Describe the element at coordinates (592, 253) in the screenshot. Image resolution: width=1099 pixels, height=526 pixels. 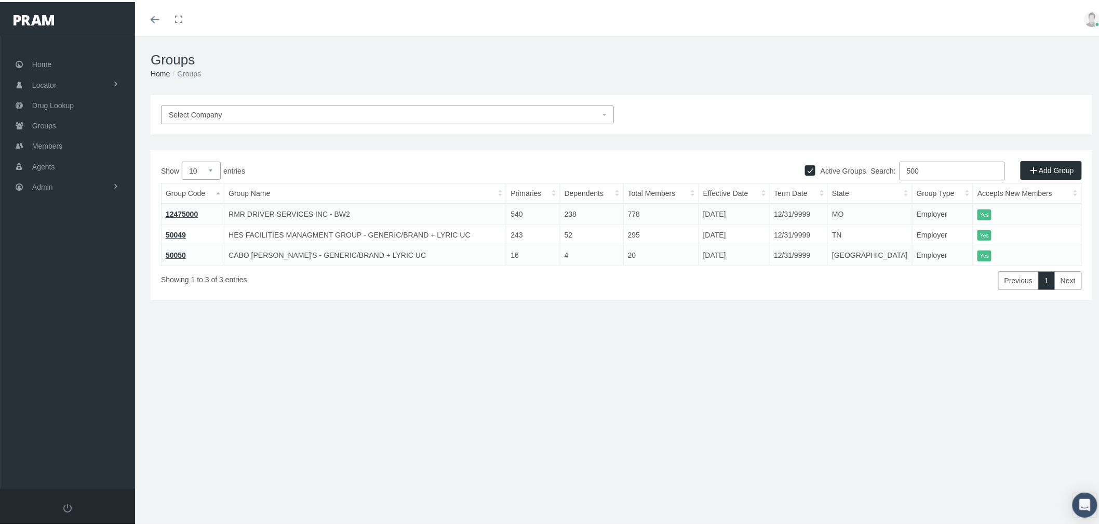
I see `td: 4` at that location.